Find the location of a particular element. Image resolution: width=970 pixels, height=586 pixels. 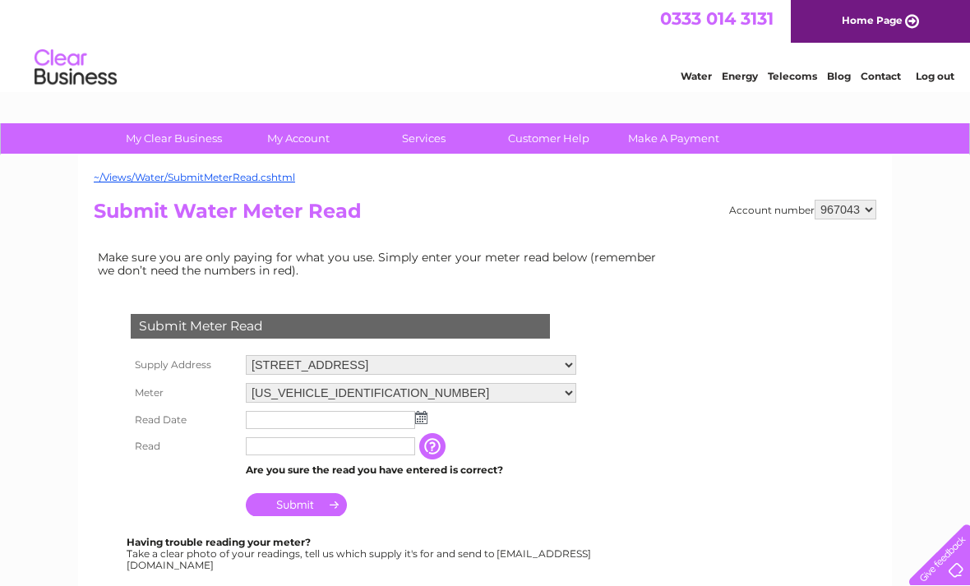

a: Telecoms is located at coordinates (793, 76).